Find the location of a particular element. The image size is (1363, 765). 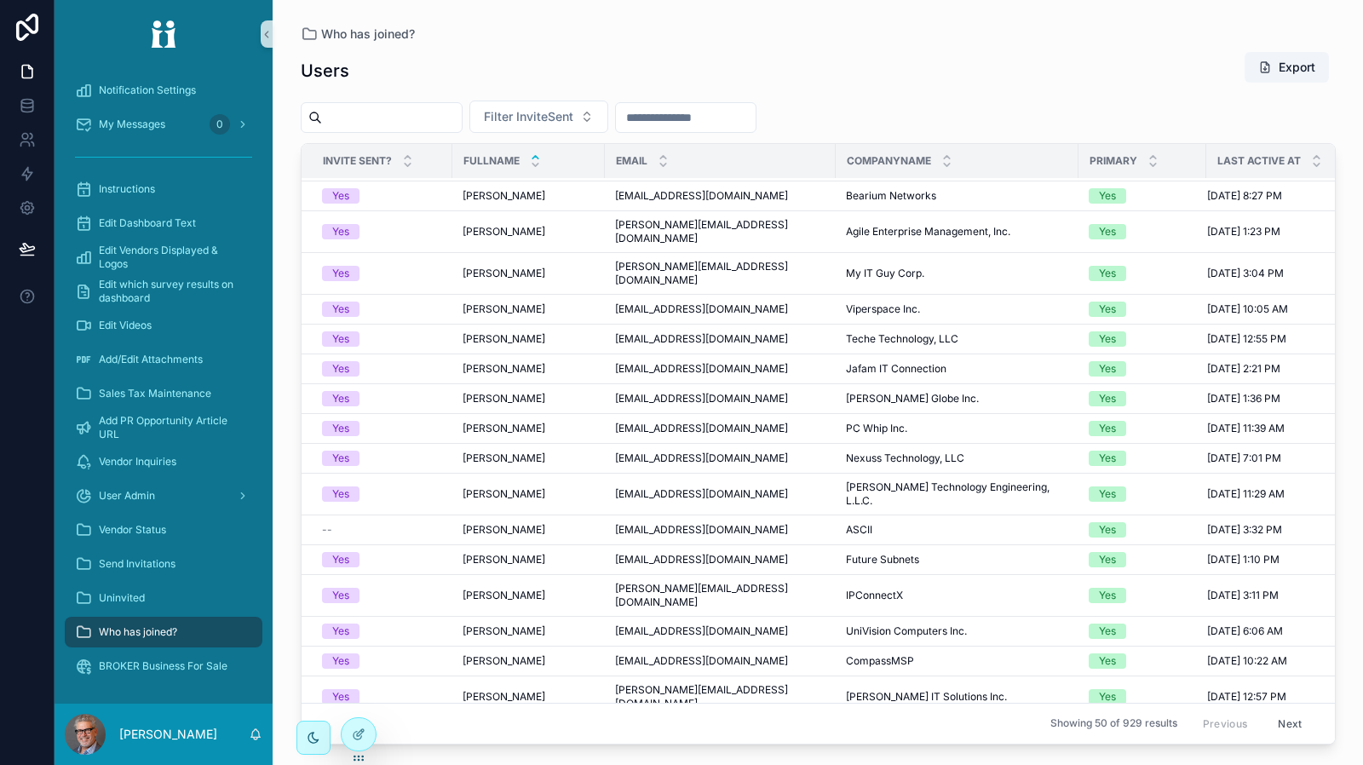

span: Viperspace Inc. is located at coordinates (883, 309).